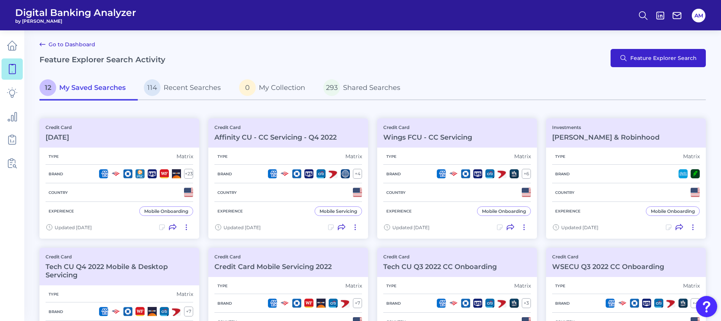  What do you see at coordinates (189, 174) in the screenshot?
I see `div: + 23` at bounding box center [189, 174].